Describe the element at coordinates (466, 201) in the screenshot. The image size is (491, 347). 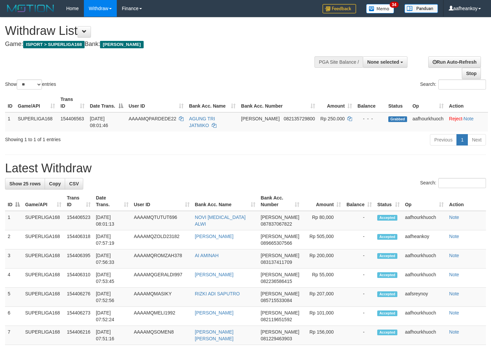
I see `th: Action` at that location.